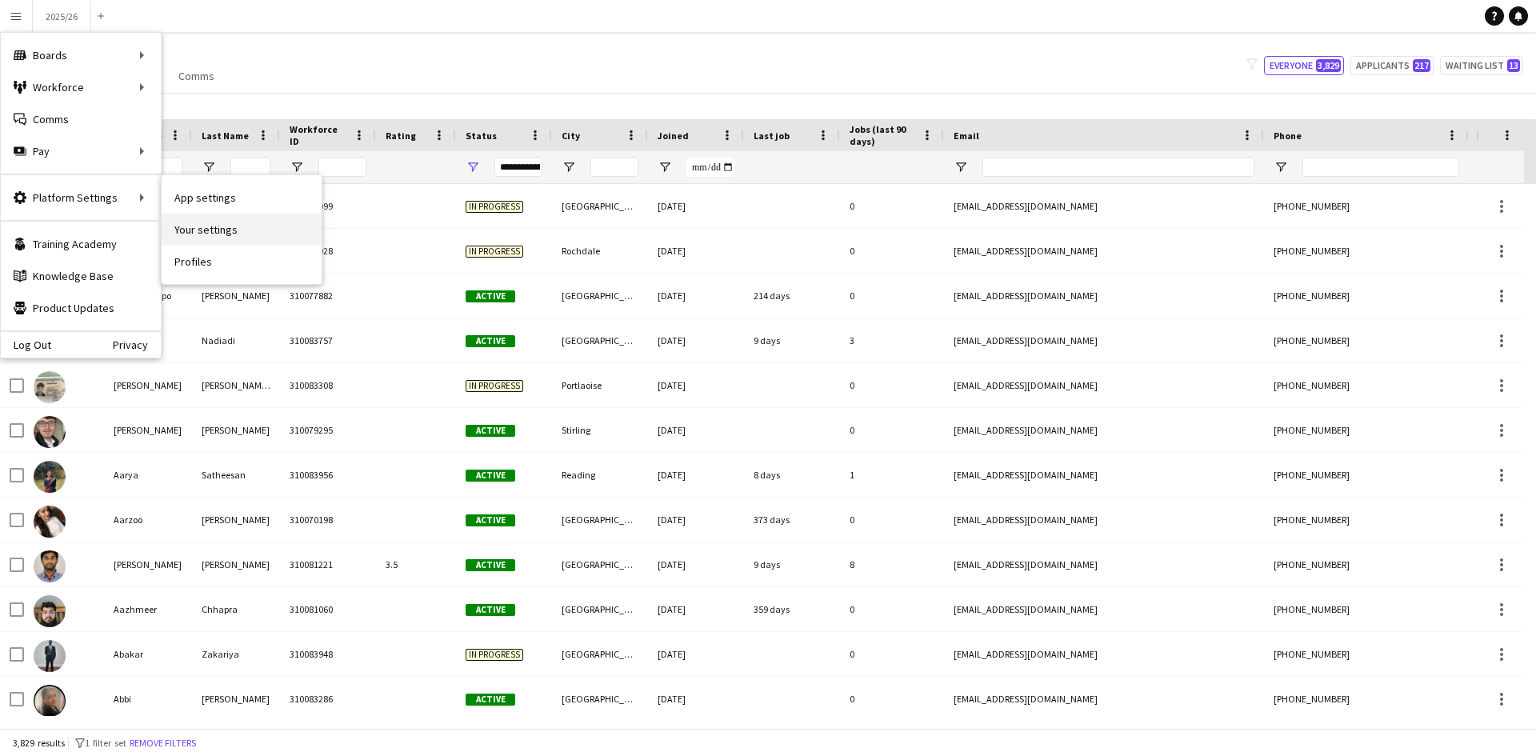  What do you see at coordinates (81, 244) in the screenshot?
I see `a: Training Academy` at bounding box center [81, 244].